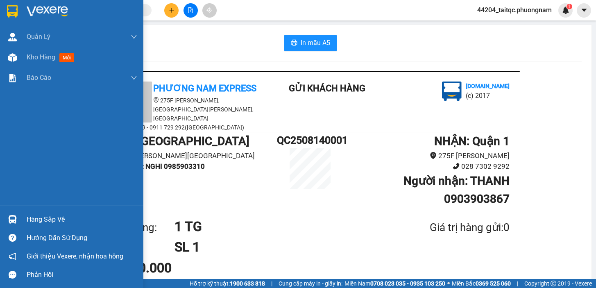 The image size is (596, 288). What do you see at coordinates (514, 10) in the screenshot?
I see `span: 44204_taitqc.phuongnam` at bounding box center [514, 10].